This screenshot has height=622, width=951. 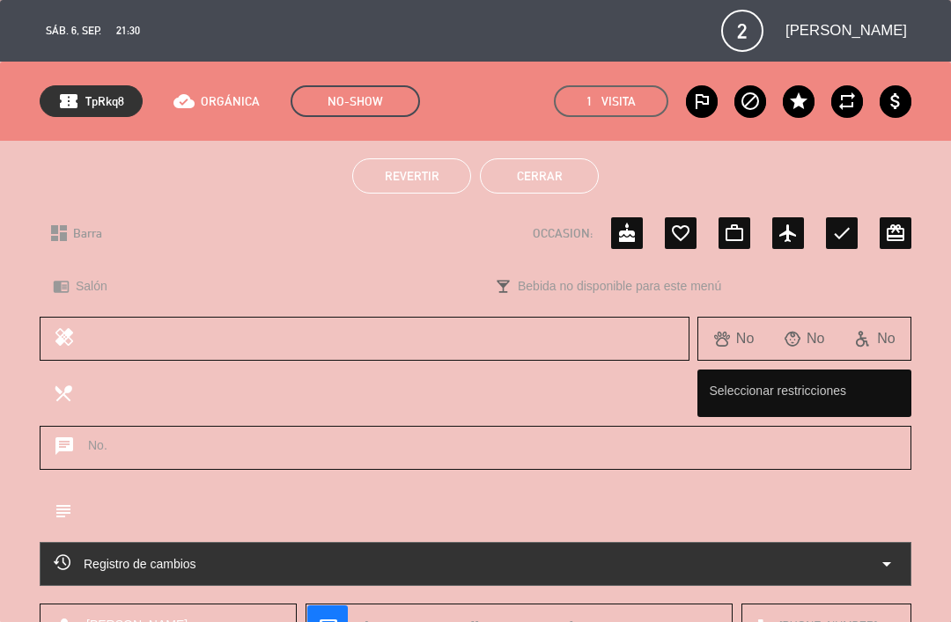 I want to click on span: 2, so click(x=742, y=31).